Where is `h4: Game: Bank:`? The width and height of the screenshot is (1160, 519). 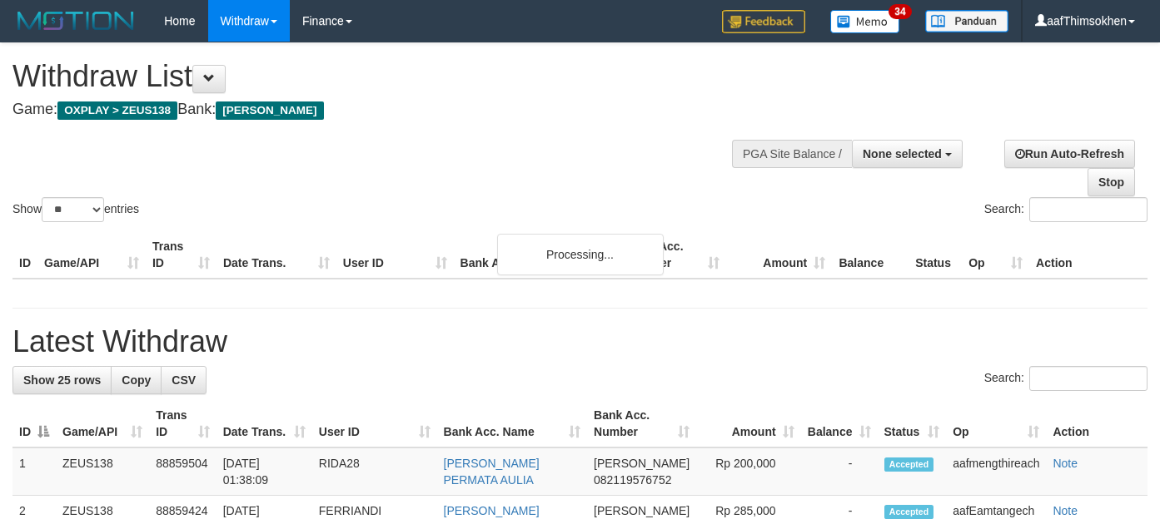 h4: Game: Bank: is located at coordinates (385, 110).